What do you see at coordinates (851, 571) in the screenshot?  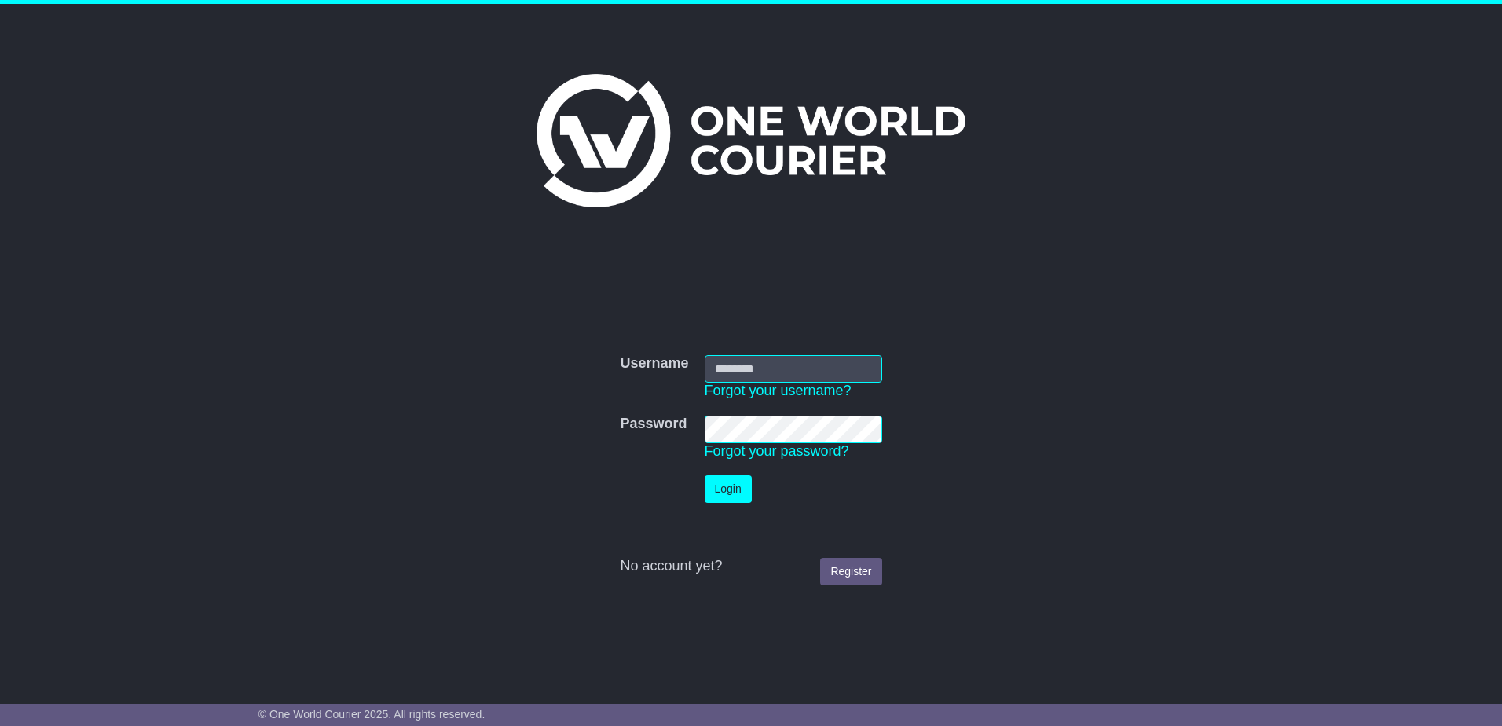 I see `a: Register` at bounding box center [851, 571].